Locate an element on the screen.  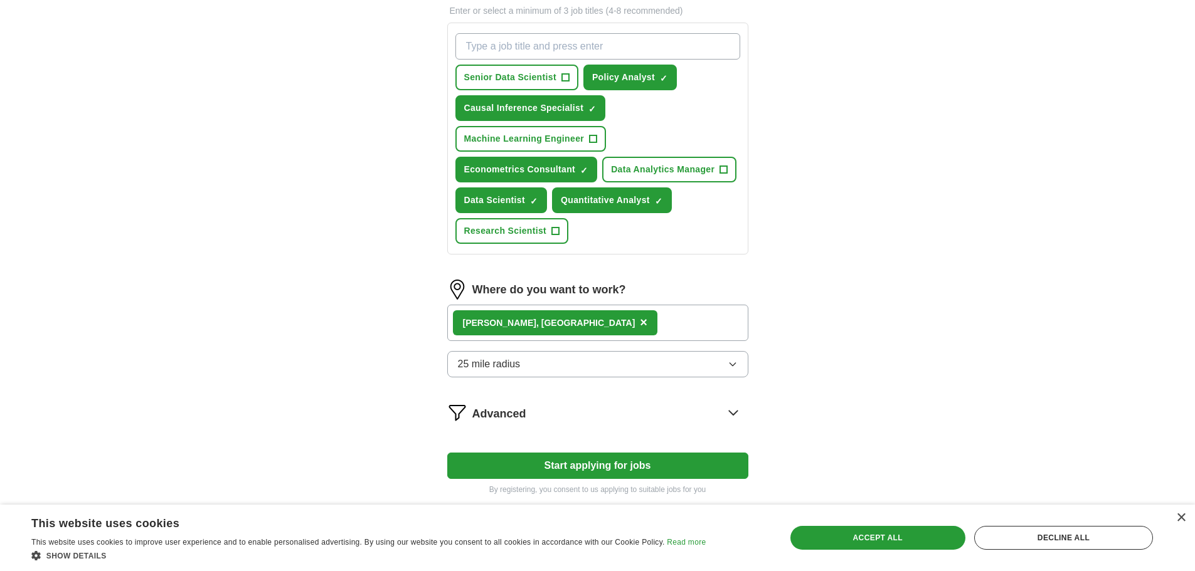
button: Data Analytics Manager is located at coordinates (669, 169).